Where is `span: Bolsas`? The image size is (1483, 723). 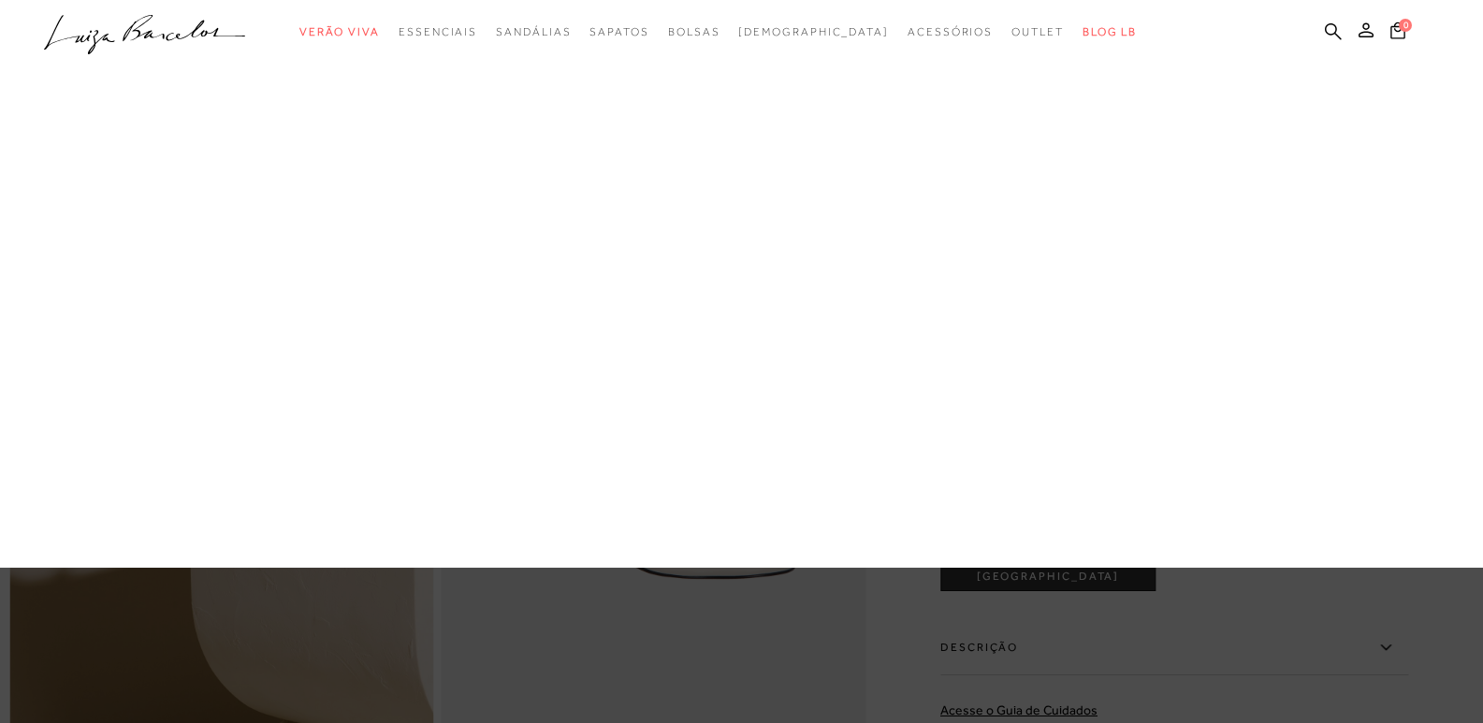 span: Bolsas is located at coordinates (694, 32).